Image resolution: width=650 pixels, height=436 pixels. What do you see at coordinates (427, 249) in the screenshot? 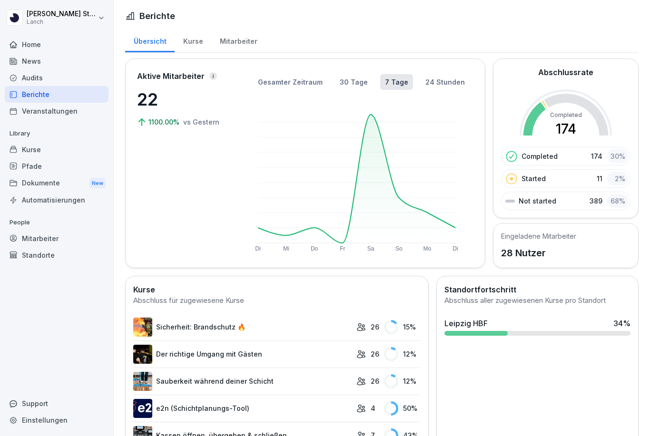
I see `text: Mo` at bounding box center [427, 249].